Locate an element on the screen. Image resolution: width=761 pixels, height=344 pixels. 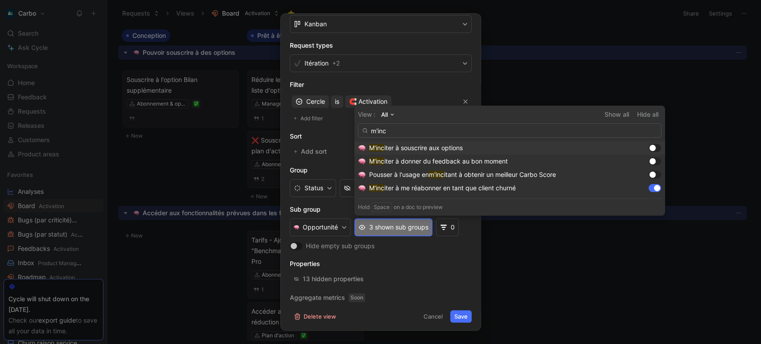
span: on a doc to preview is located at coordinates (418, 207).